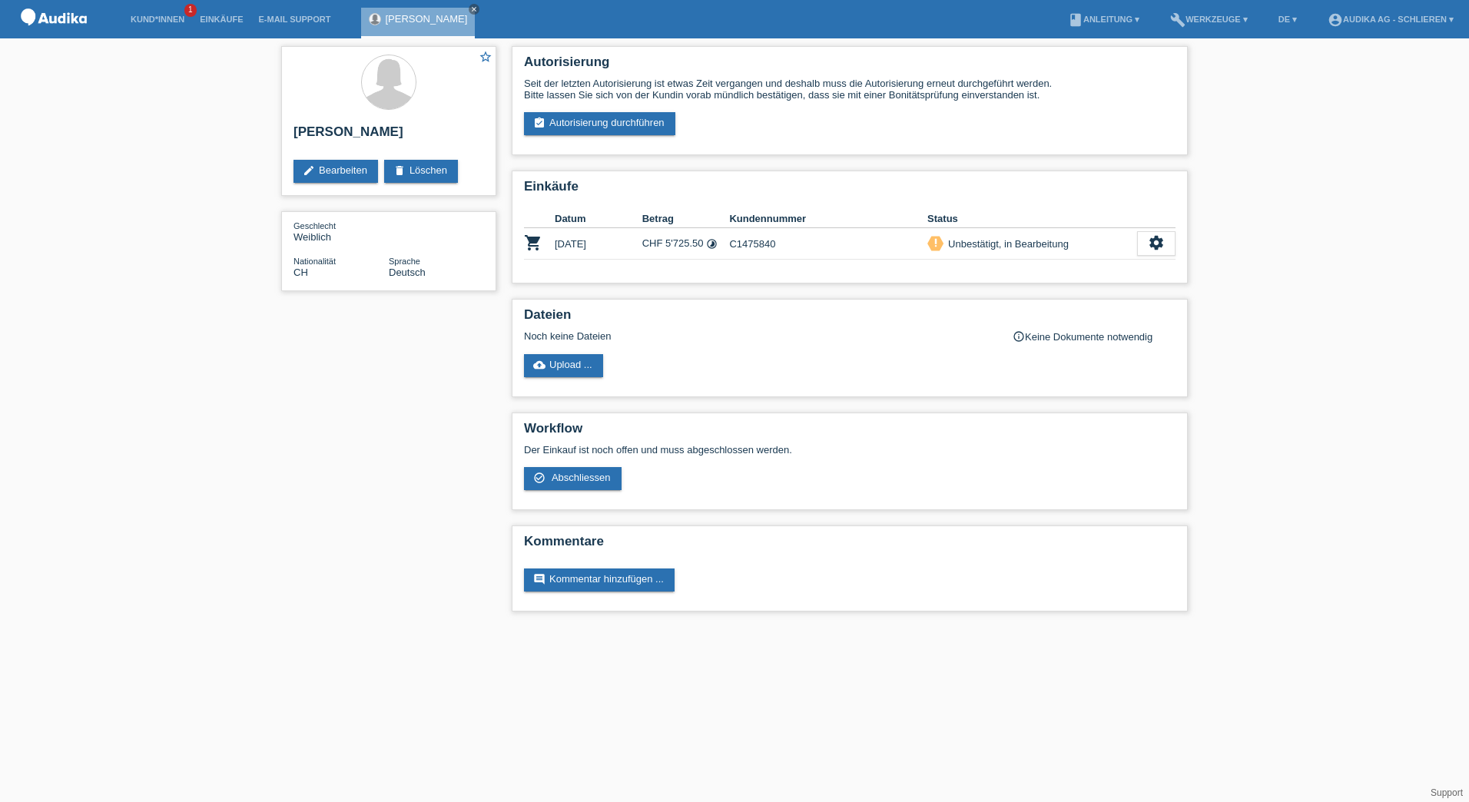  I want to click on i: settings, so click(1156, 243).